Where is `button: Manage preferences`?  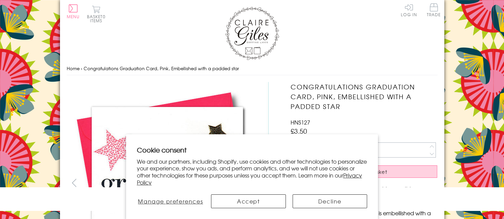 button: Manage preferences is located at coordinates (171, 201).